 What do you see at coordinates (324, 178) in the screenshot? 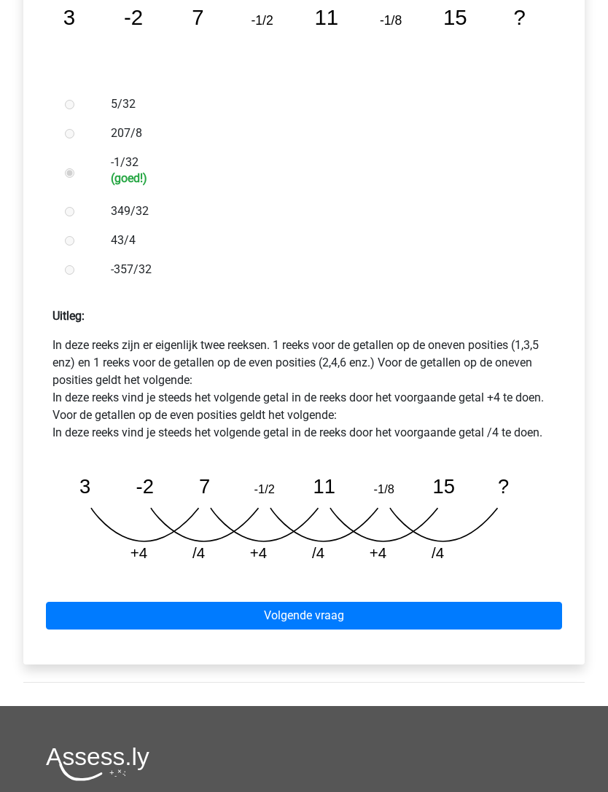
I see `h6: (goed!)` at bounding box center [324, 178].